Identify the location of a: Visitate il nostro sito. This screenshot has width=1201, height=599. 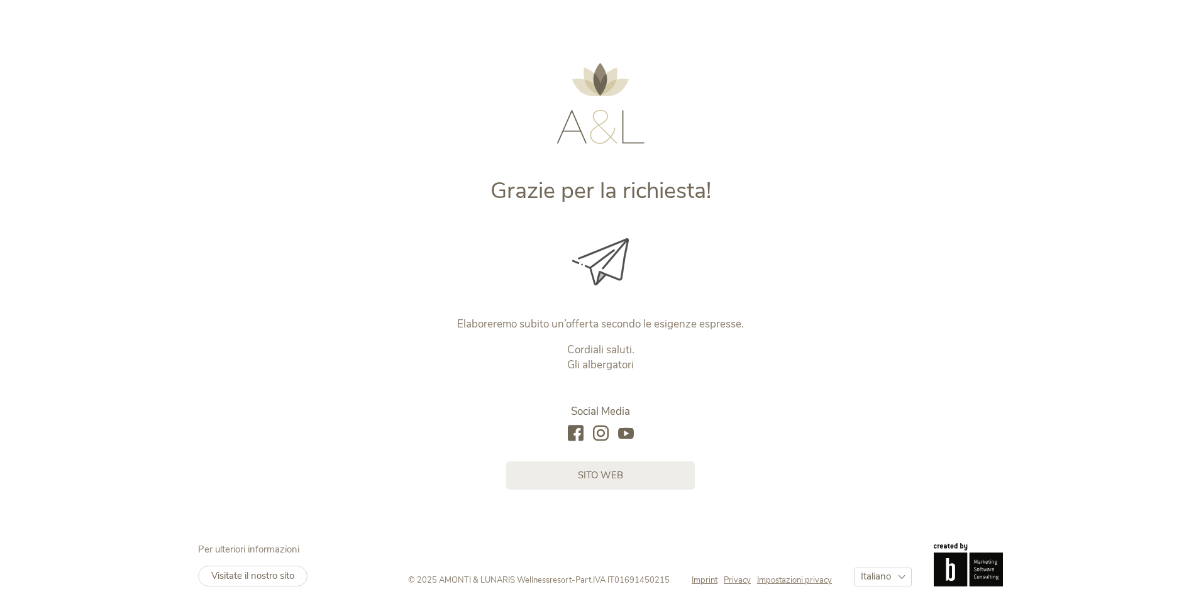
(253, 576).